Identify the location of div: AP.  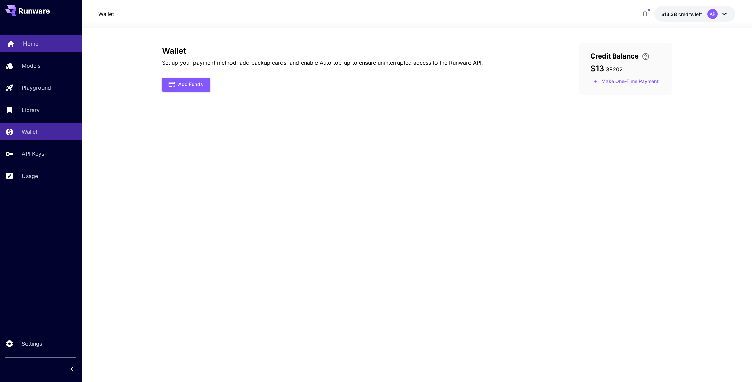
(712, 14).